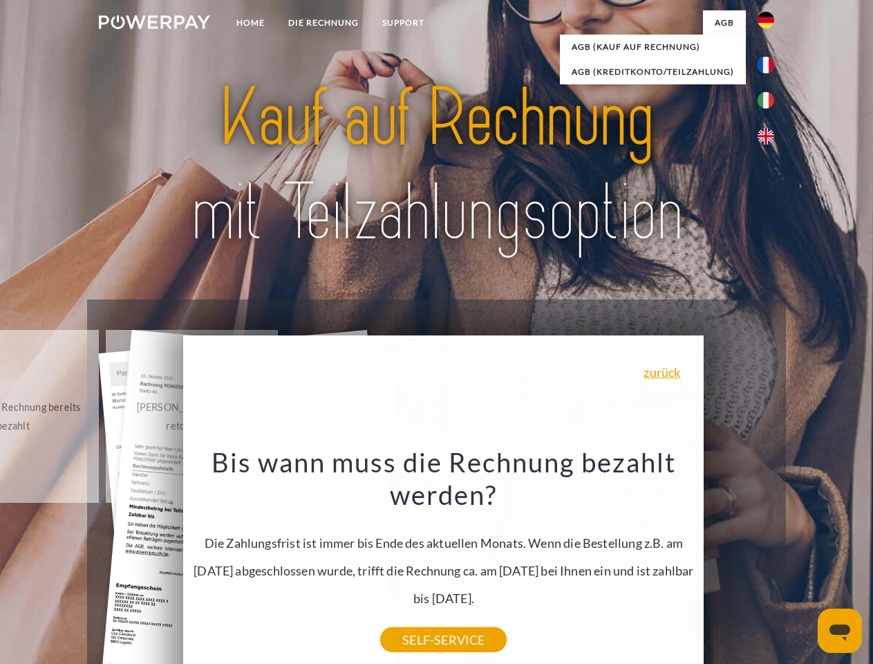 The image size is (873, 664). What do you see at coordinates (652, 47) in the screenshot?
I see `a: AGB (Kauf auf Rechnung)` at bounding box center [652, 47].